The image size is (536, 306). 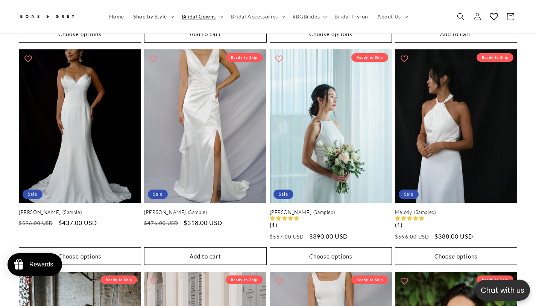 What do you see at coordinates (150, 17) in the screenshot?
I see `span: Shop by Style` at bounding box center [150, 17].